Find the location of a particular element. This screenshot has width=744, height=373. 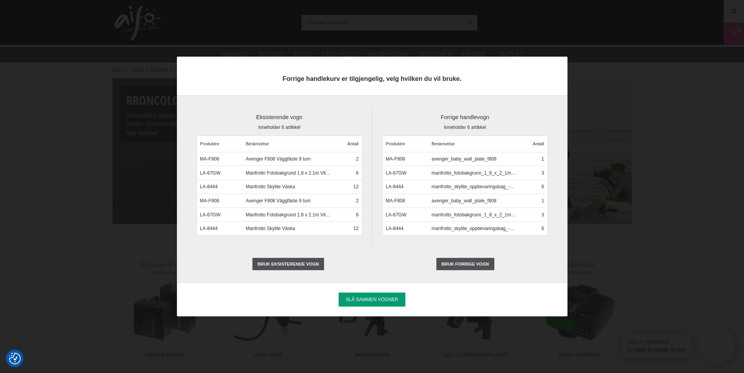

button: Samtykkepreferanser is located at coordinates (15, 358).